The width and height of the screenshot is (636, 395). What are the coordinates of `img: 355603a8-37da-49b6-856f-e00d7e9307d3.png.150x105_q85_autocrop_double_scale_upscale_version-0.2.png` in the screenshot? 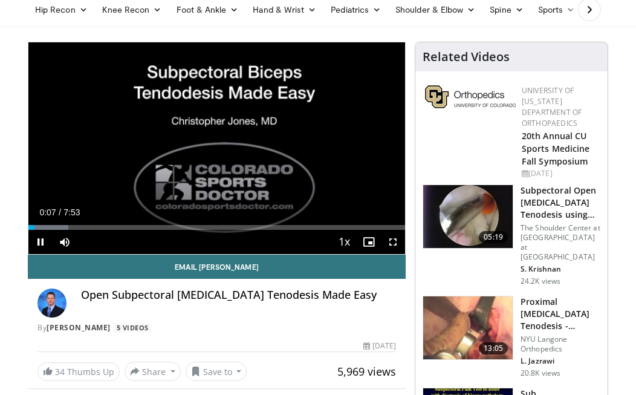 It's located at (471, 97).